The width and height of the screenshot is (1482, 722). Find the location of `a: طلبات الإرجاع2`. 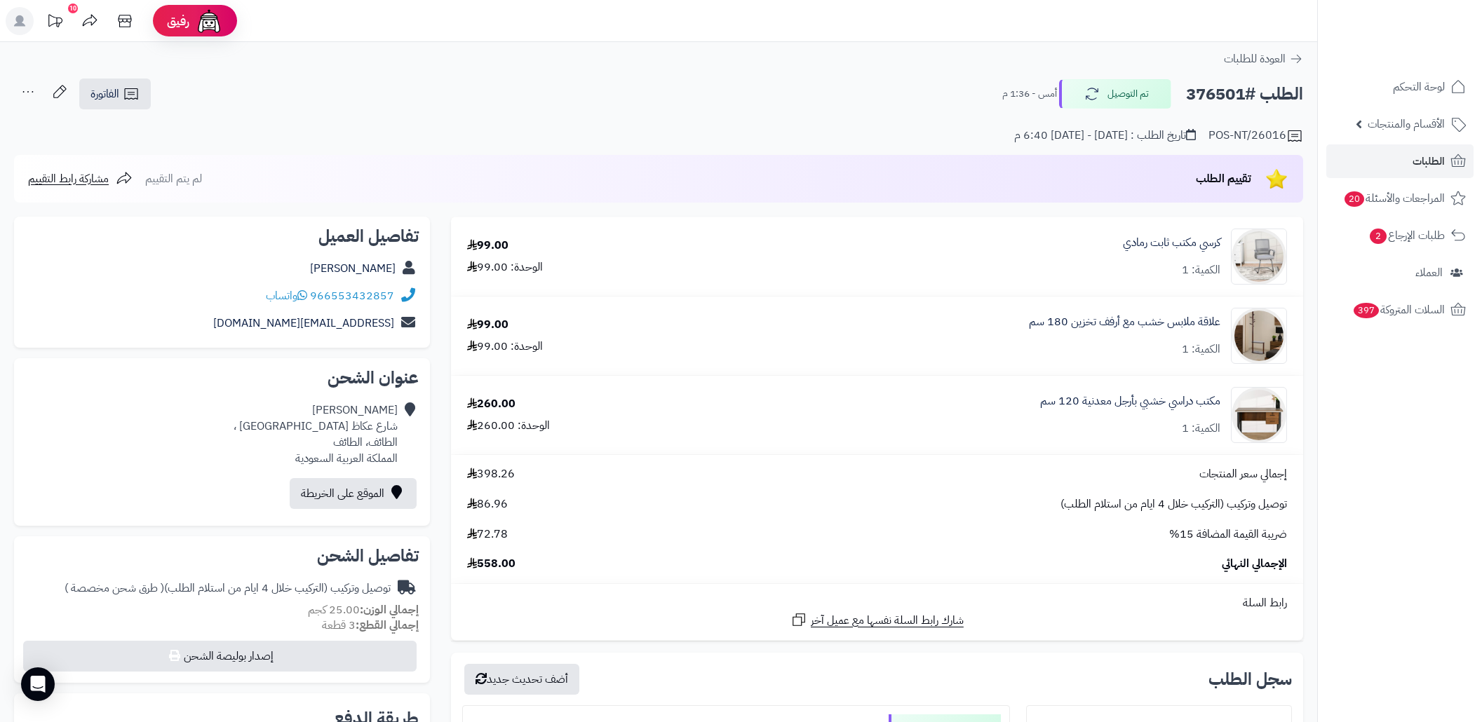

a: طلبات الإرجاع2 is located at coordinates (1400, 236).